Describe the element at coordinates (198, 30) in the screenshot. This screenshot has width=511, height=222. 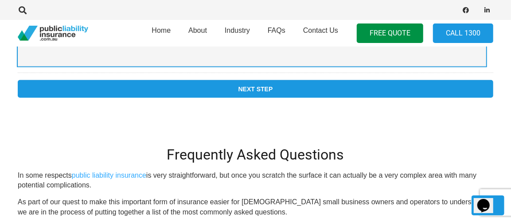
I see `span: About` at that location.